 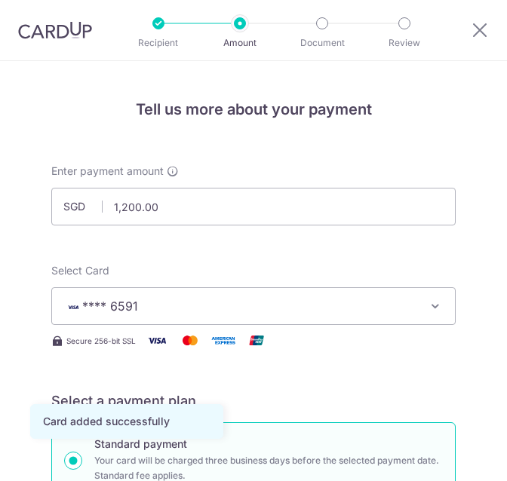 I want to click on img: VISA, so click(x=73, y=307).